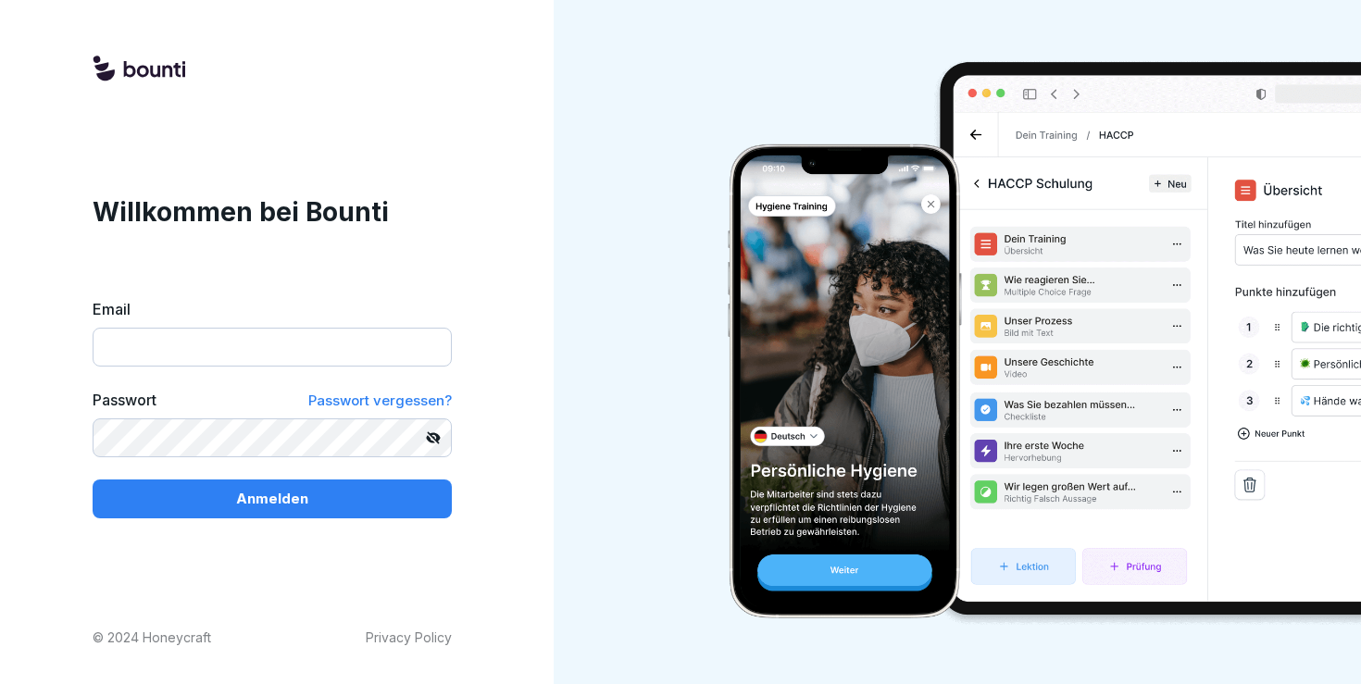 This screenshot has height=684, width=1361. What do you see at coordinates (139, 69) in the screenshot?
I see `img: logo.svg` at bounding box center [139, 69].